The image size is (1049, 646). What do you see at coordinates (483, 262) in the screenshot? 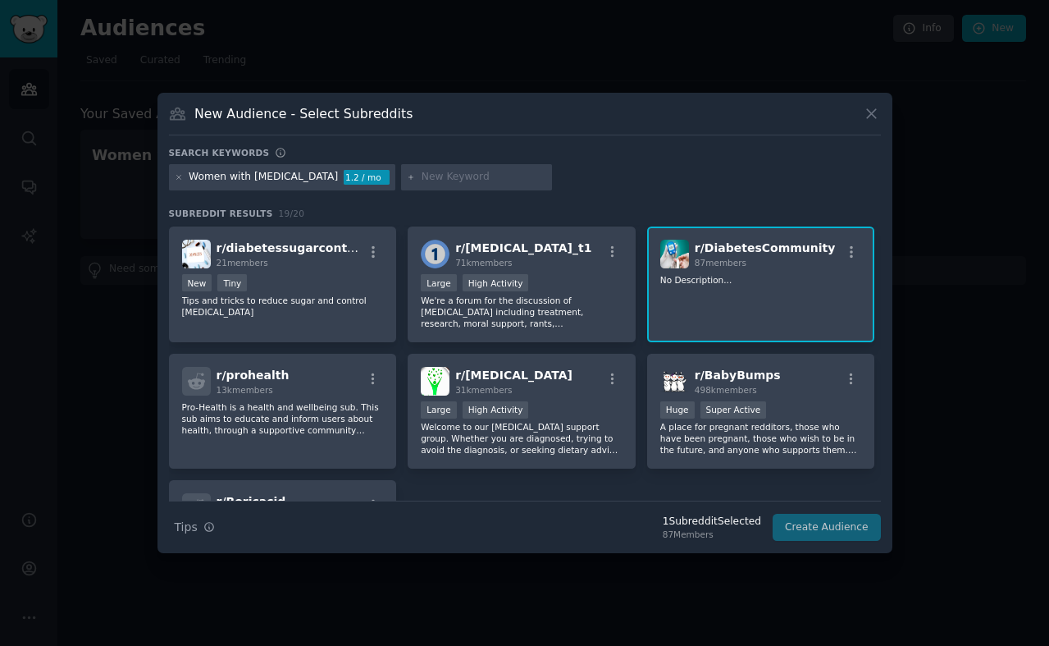
I see `span: 71k members` at bounding box center [483, 262].